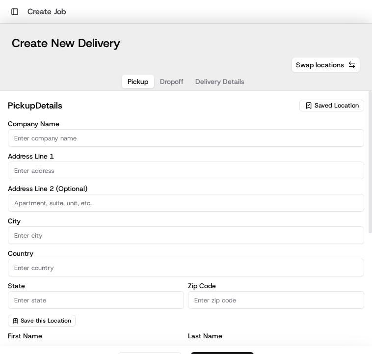  What do you see at coordinates (186, 124) in the screenshot?
I see `label: Company Name` at bounding box center [186, 124].